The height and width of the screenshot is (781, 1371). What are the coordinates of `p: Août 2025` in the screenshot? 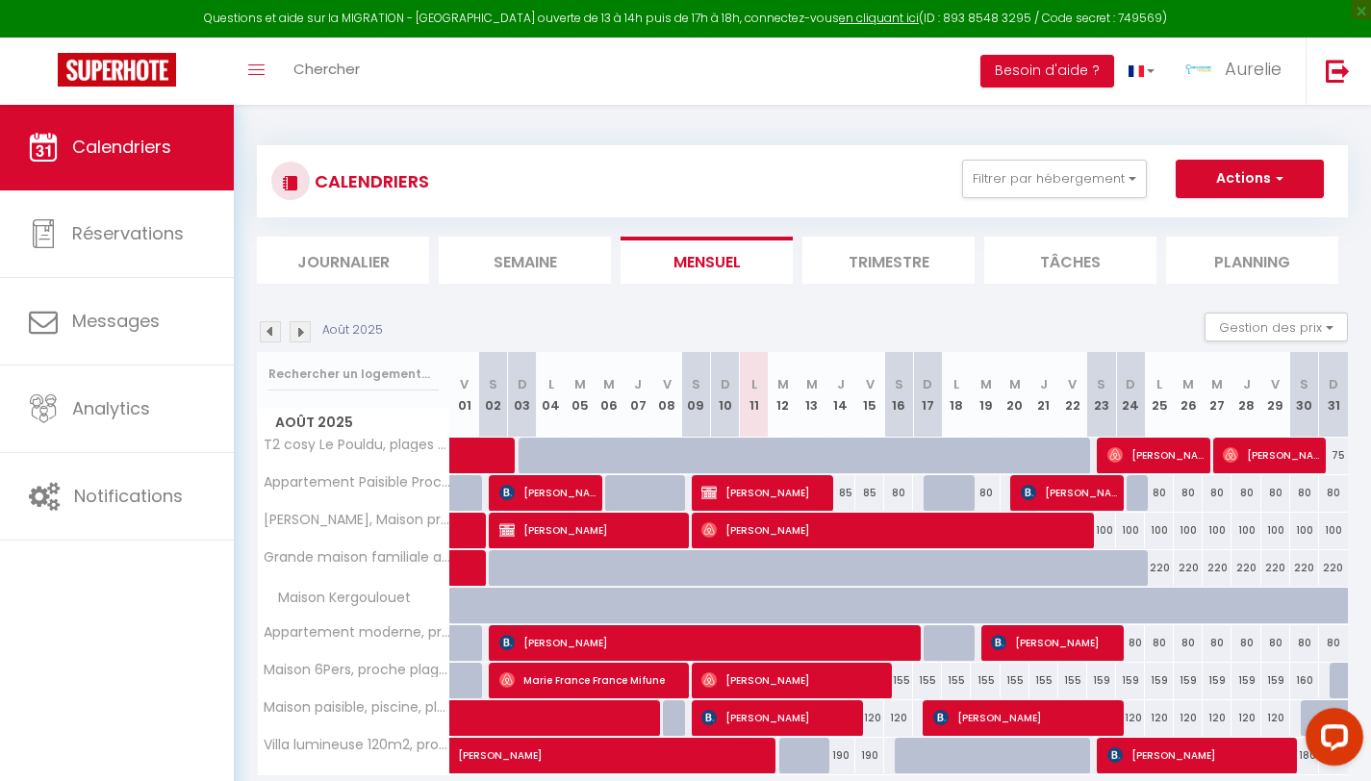 It's located at (352, 330).